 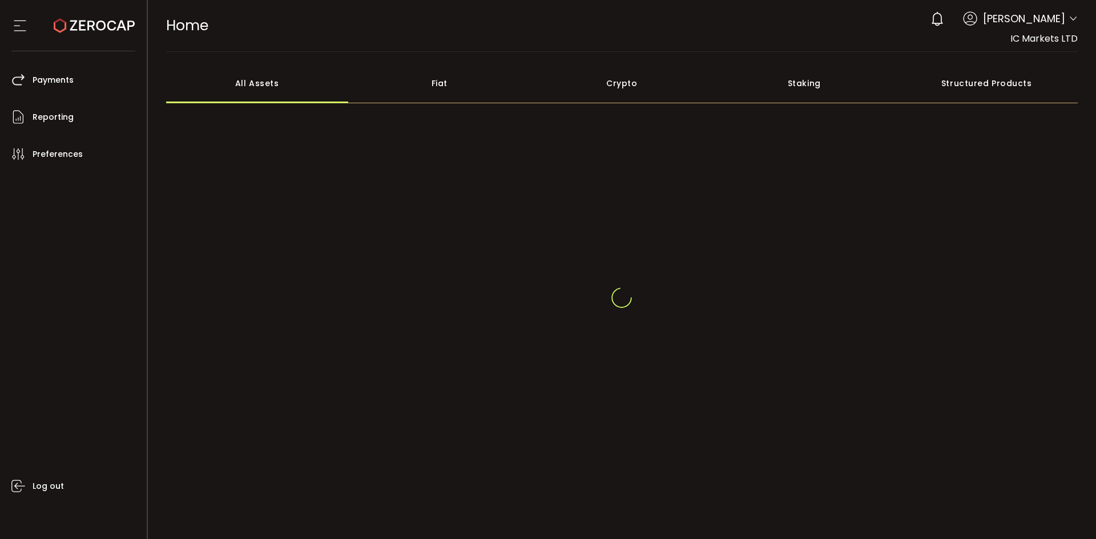 I want to click on div: Fiat, so click(x=439, y=83).